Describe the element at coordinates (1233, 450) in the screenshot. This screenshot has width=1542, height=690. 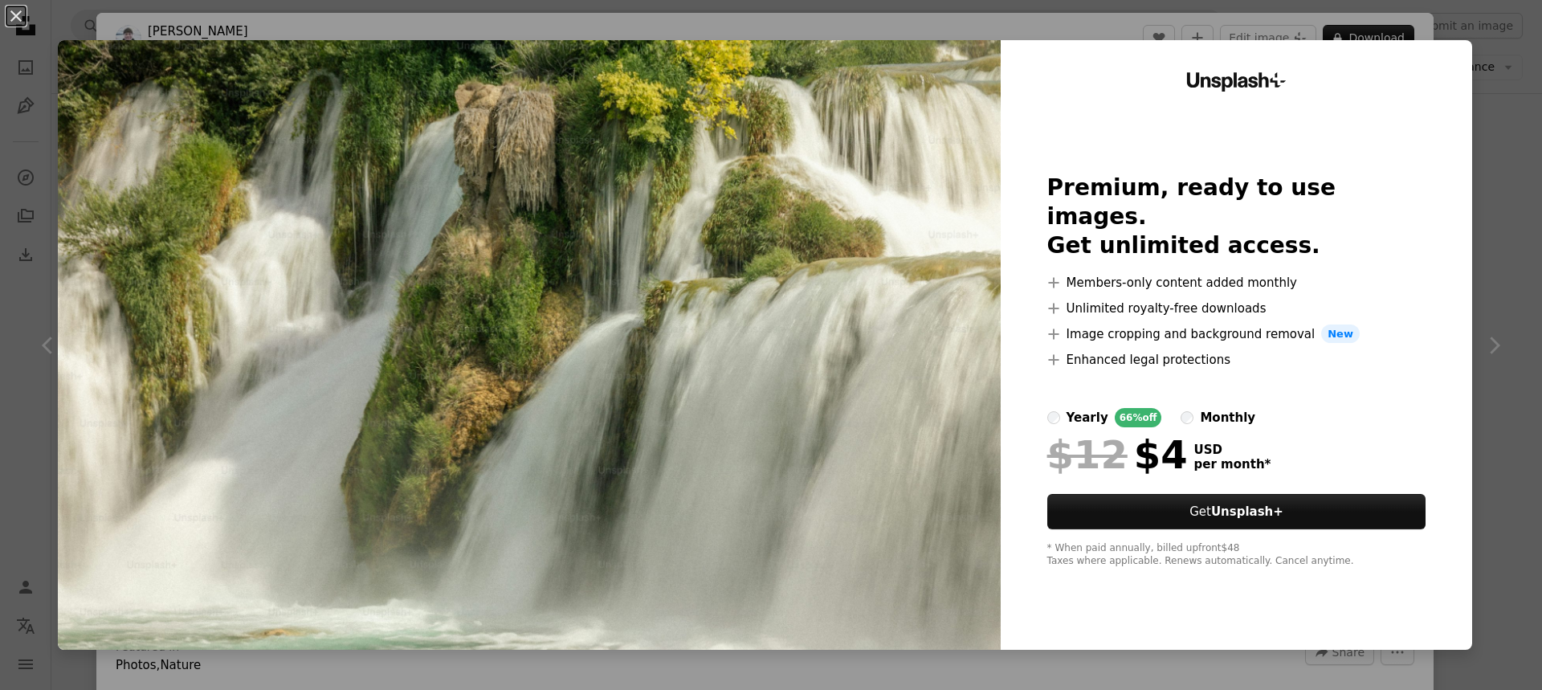
I see `span: USD` at that location.